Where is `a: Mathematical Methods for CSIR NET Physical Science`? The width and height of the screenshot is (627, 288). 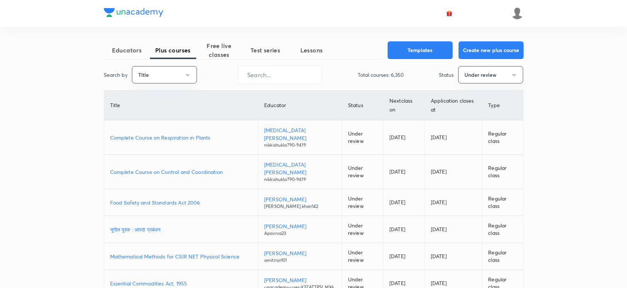 a: Mathematical Methods for CSIR NET Physical Science is located at coordinates (181, 256).